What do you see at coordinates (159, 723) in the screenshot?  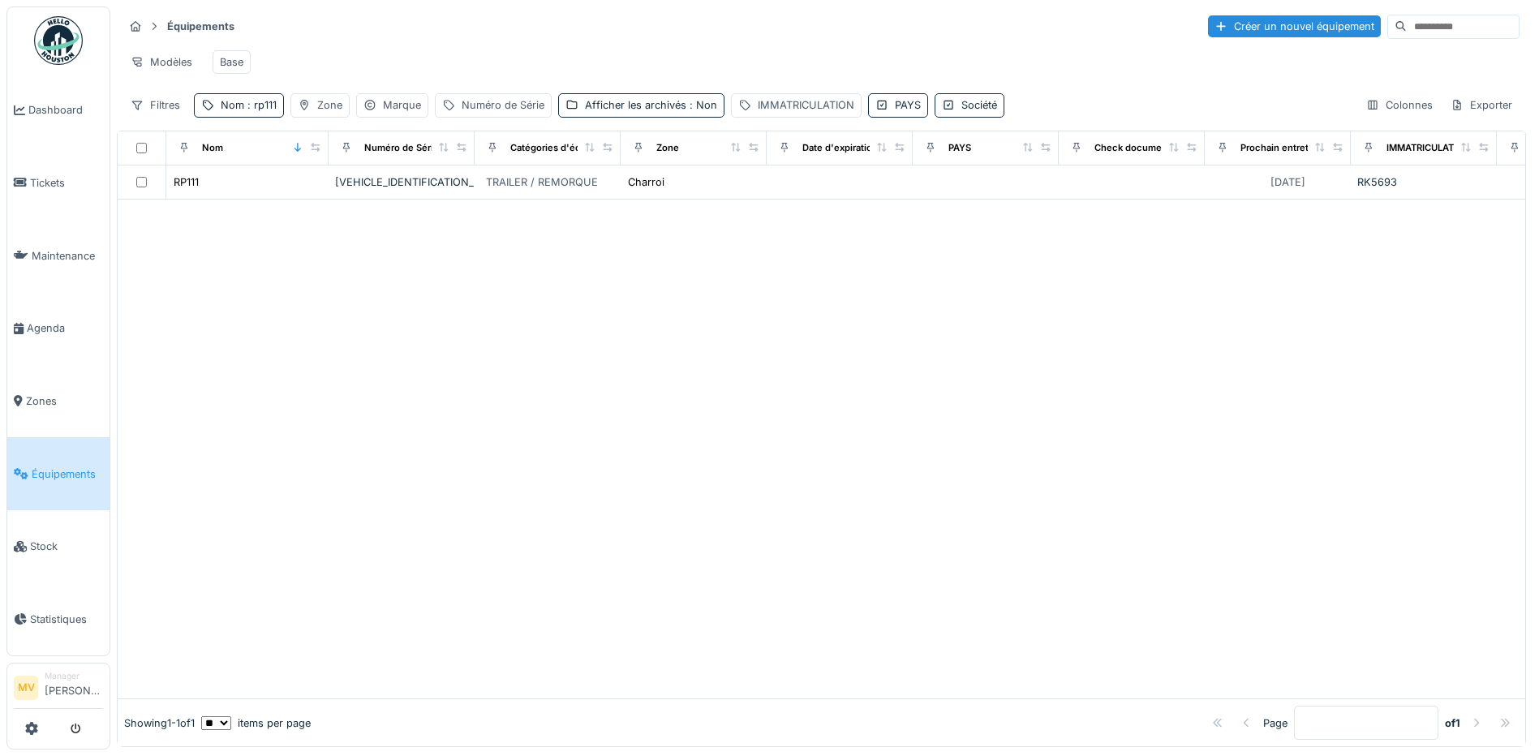 I see `div: Showing 1 - 1 of 1` at bounding box center [159, 723].